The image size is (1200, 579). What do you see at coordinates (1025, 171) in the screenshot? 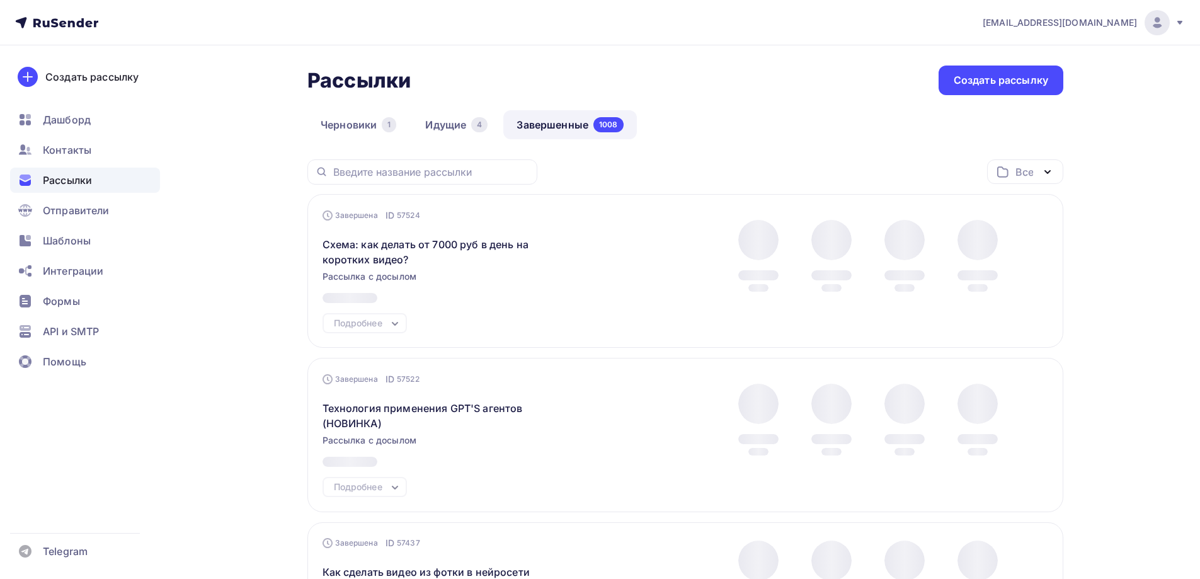
I see `button: Все` at bounding box center [1025, 171].